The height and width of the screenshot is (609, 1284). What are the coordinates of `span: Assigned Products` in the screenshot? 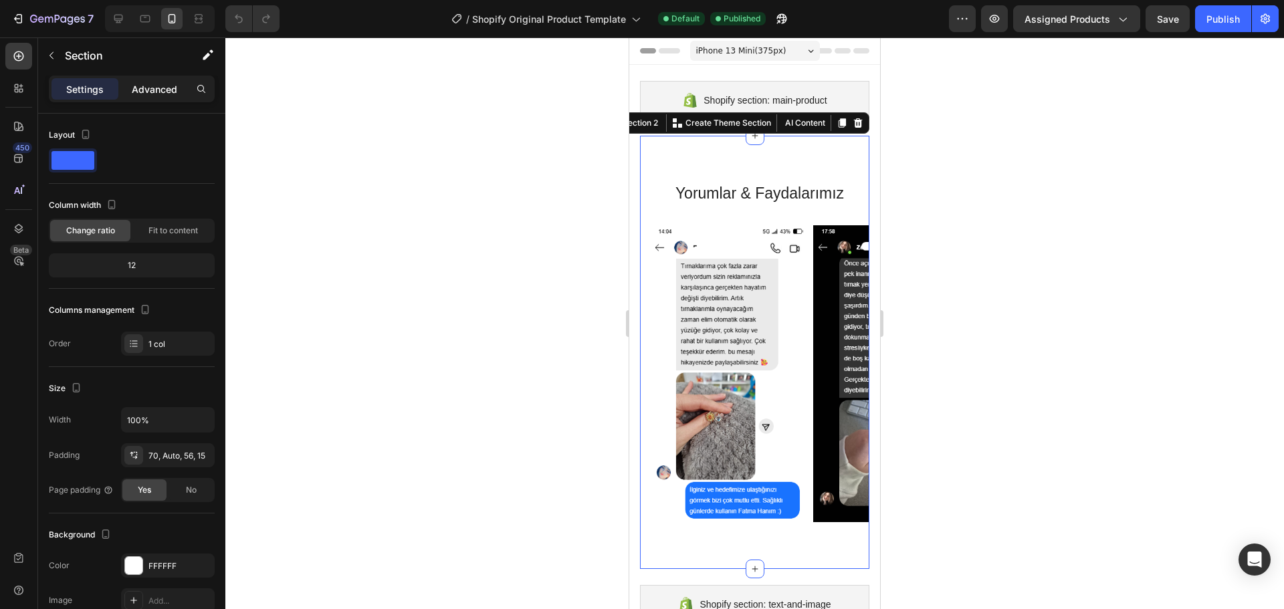 It's located at (1067, 19).